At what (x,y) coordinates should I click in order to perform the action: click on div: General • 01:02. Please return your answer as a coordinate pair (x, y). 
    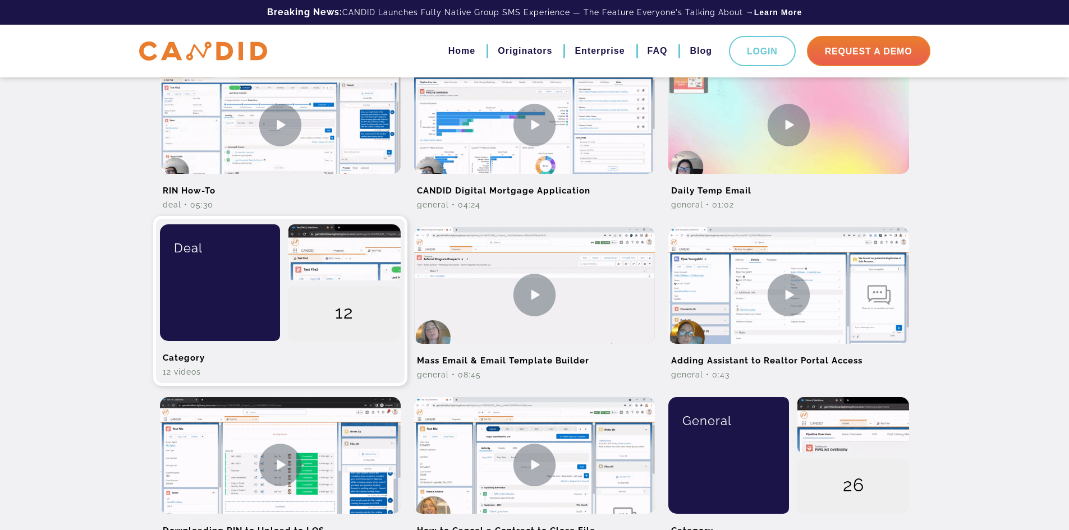
    Looking at the image, I should click on (789, 205).